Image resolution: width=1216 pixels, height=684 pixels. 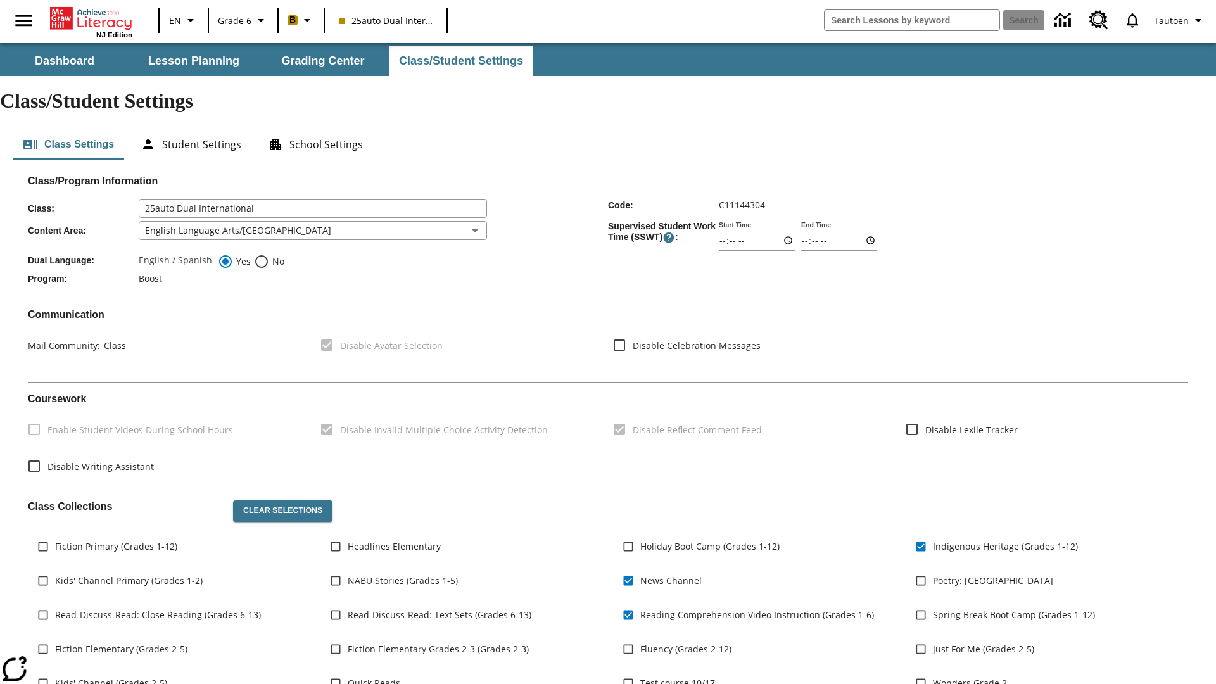 What do you see at coordinates (686, 648) in the screenshot?
I see `span: Fluency (Grades 2-12)` at bounding box center [686, 648].